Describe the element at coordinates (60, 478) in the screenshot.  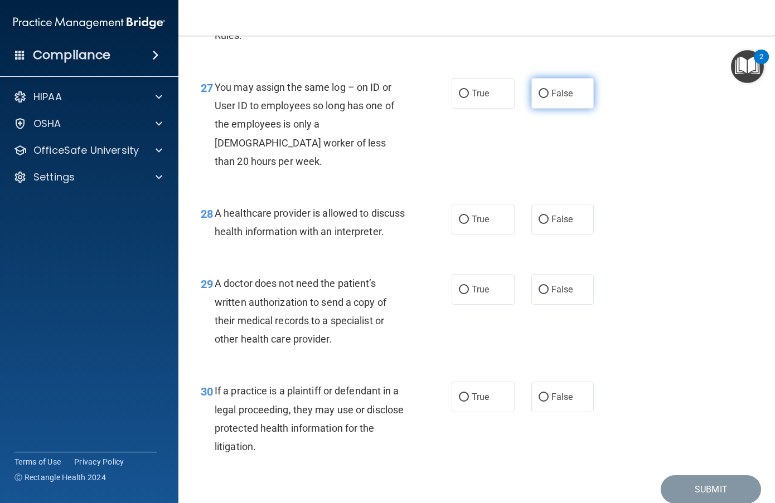
I see `span: Ⓒ Rectangle Health 2024` at that location.